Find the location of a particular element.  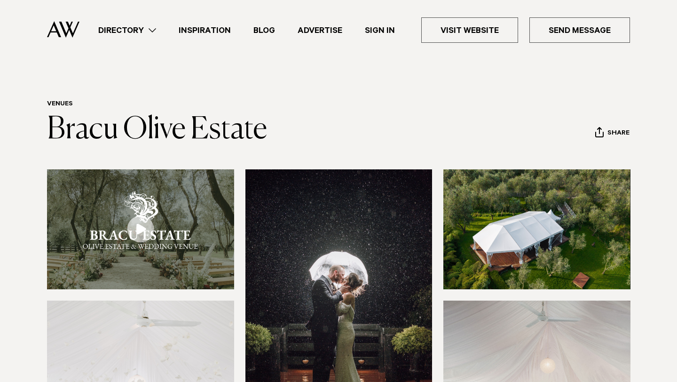

a: Venues is located at coordinates (60, 104).